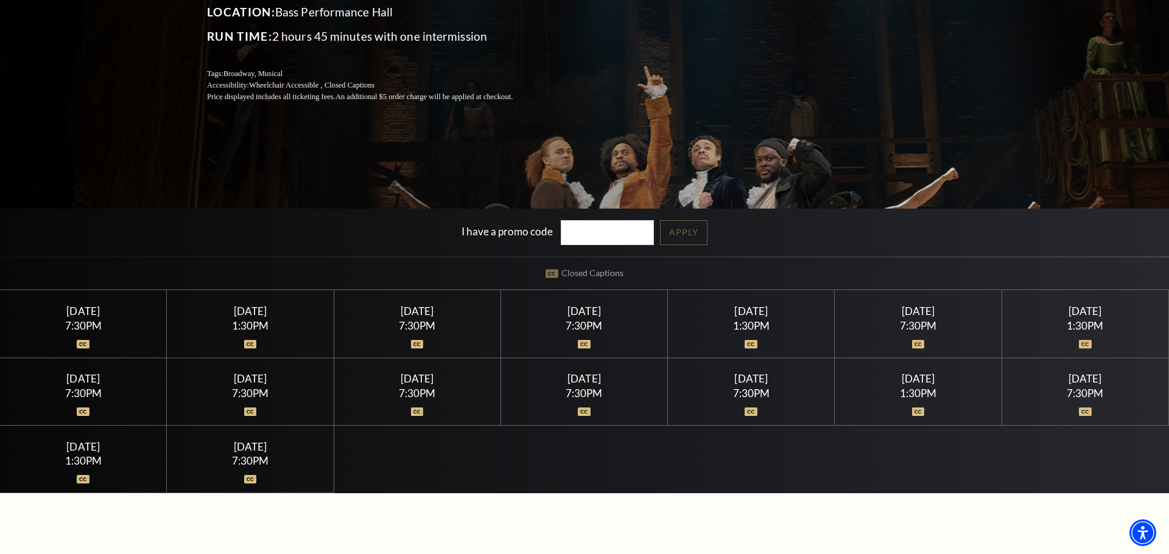  I want to click on span: Run Time:, so click(239, 36).